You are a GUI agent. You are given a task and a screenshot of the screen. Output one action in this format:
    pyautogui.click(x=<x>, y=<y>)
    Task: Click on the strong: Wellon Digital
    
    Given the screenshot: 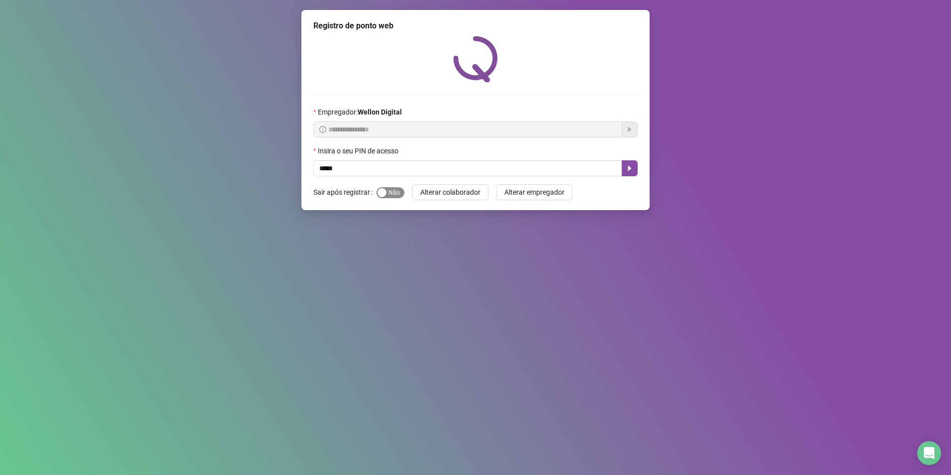 What is the action you would take?
    pyautogui.click(x=380, y=112)
    